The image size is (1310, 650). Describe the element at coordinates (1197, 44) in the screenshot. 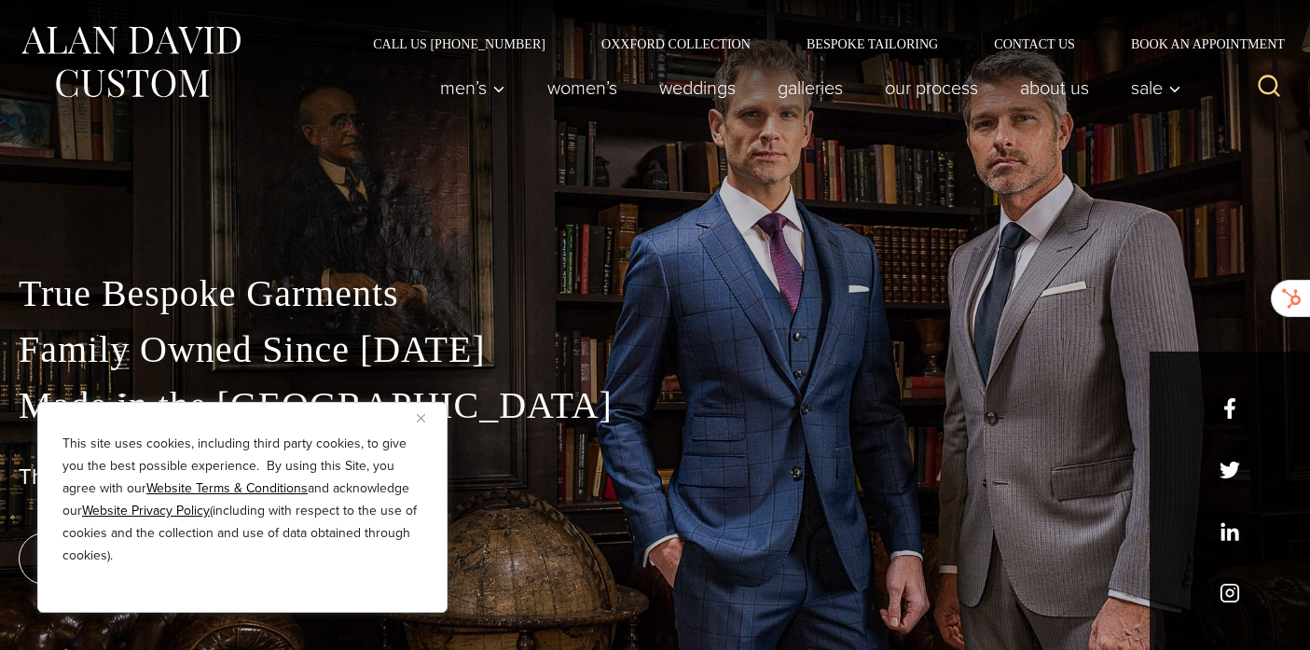

I see `a: Book an Appointment` at that location.